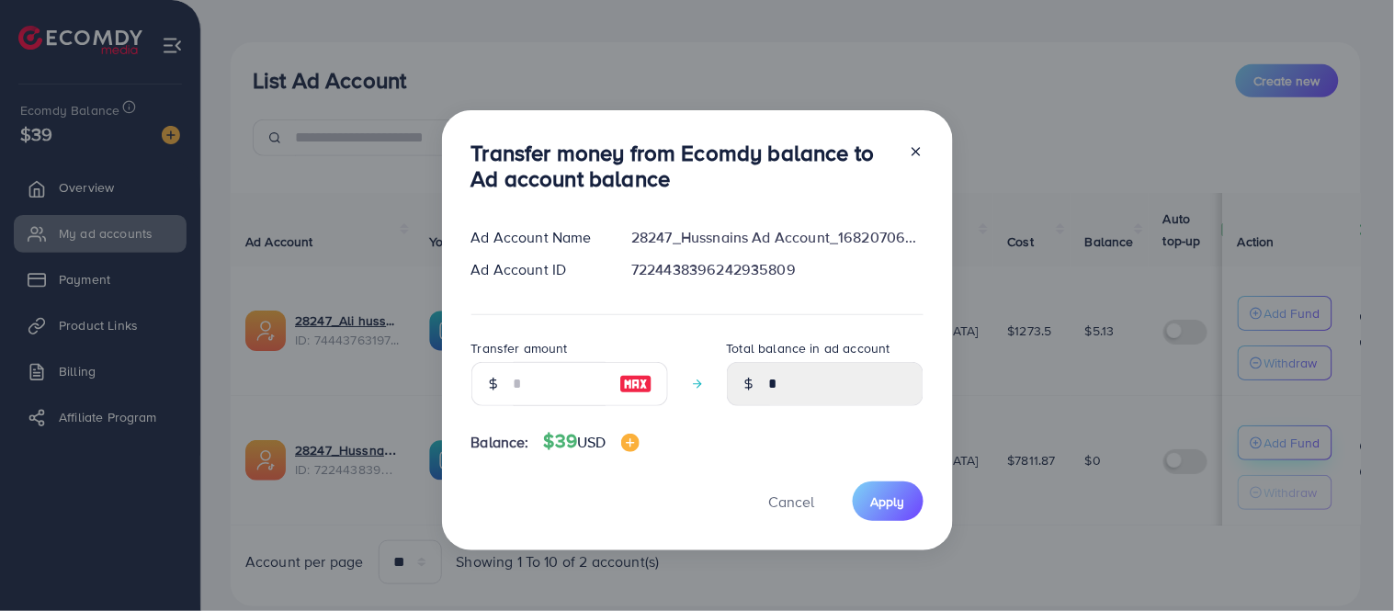  What do you see at coordinates (776, 269) in the screenshot?
I see `div: 7224438396242935809` at bounding box center [776, 269].